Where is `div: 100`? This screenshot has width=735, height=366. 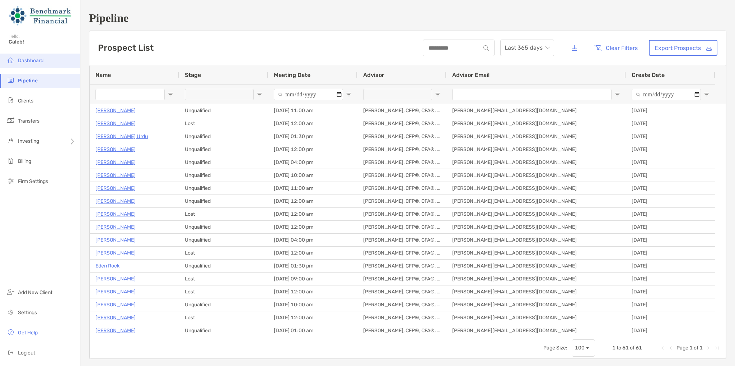
div: 100 is located at coordinates (580, 347).